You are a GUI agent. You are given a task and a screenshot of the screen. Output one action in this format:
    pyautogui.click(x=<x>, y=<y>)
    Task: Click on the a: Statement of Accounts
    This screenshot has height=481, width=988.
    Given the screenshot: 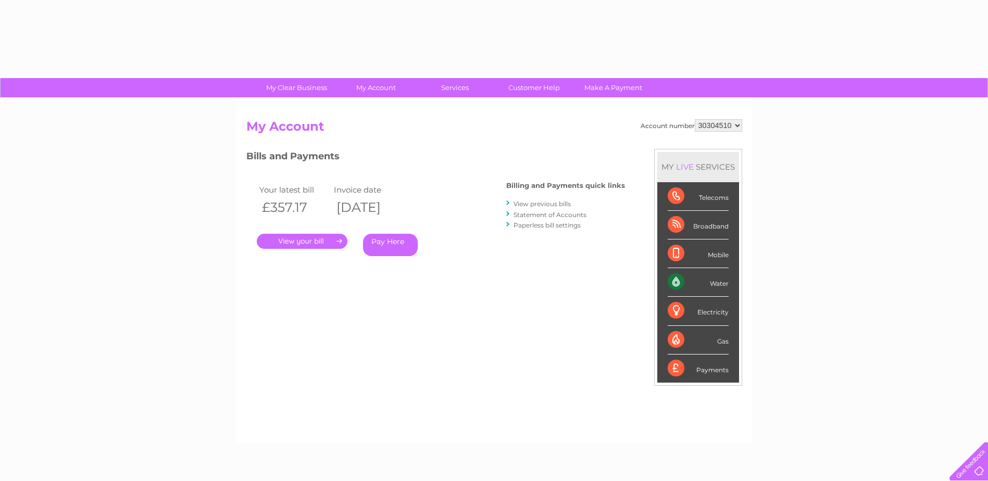 What is the action you would take?
    pyautogui.click(x=550, y=215)
    